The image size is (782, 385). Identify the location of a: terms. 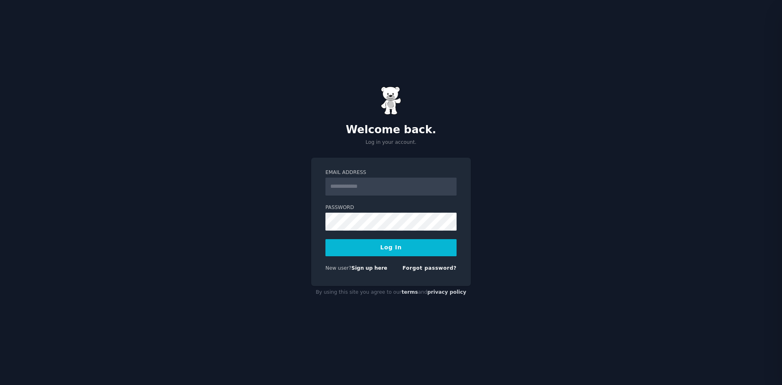
(410, 292).